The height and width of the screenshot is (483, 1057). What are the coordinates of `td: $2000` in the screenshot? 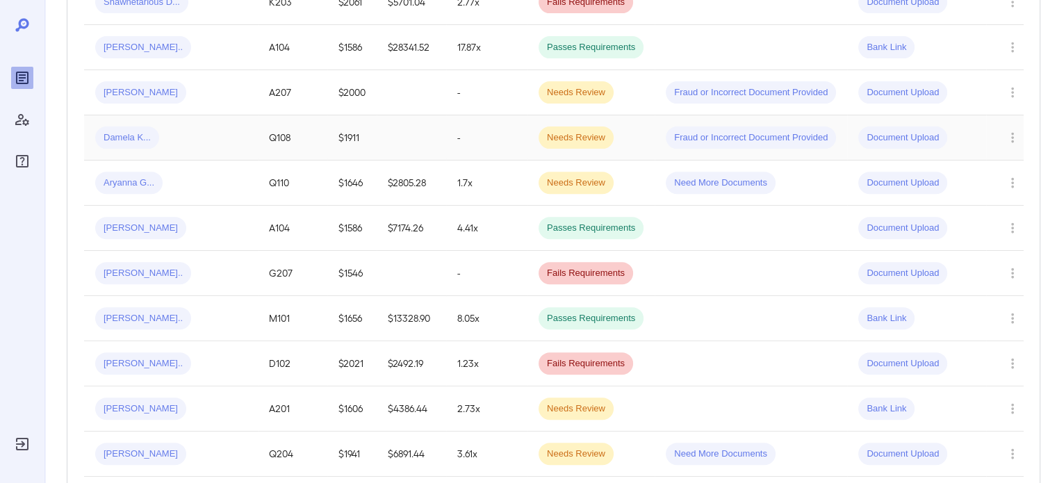 It's located at (351, 92).